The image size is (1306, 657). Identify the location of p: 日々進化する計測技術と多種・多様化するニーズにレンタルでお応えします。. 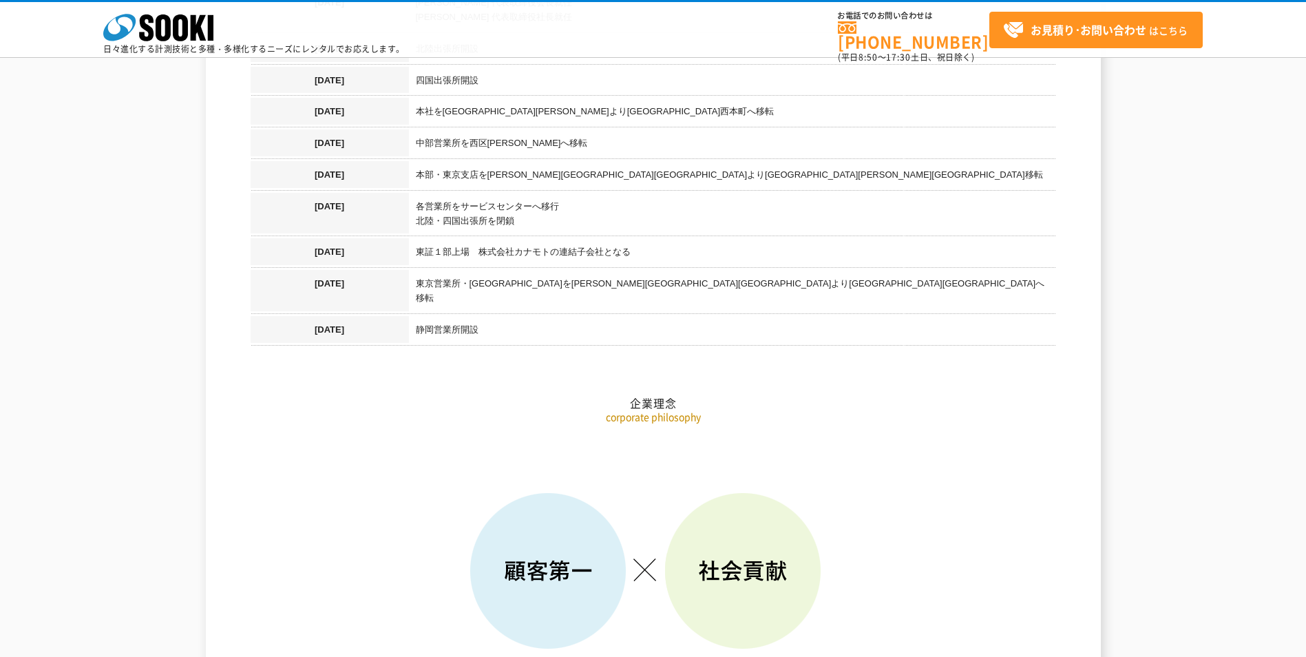
(254, 49).